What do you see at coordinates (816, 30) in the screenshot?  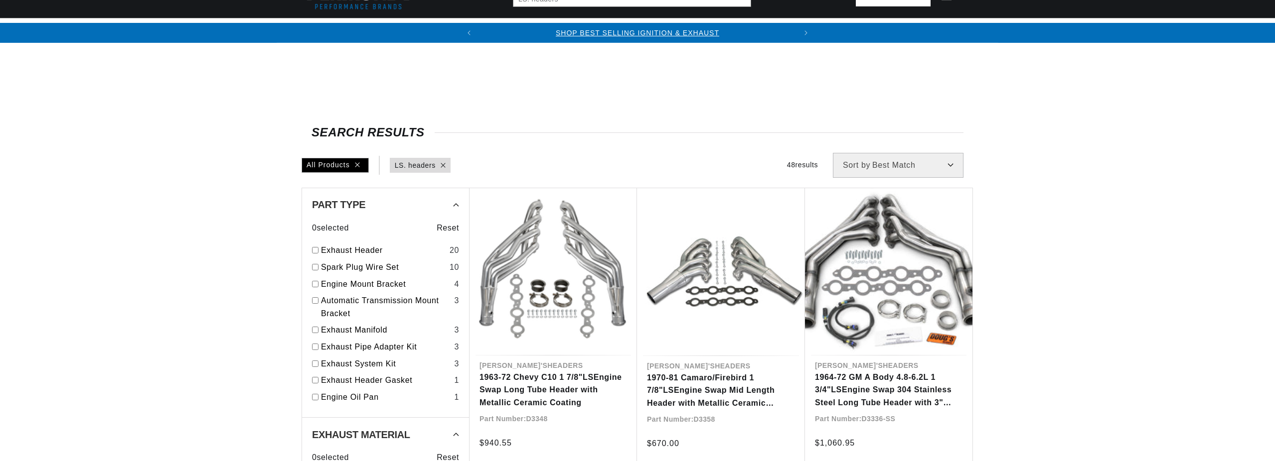 I see `summary: Battery Products` at bounding box center [816, 30].